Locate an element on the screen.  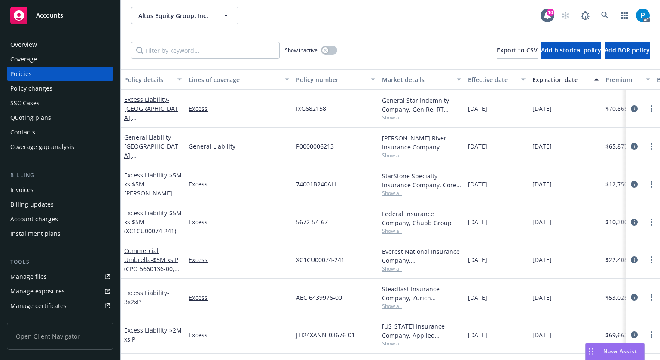
div: Policy number is located at coordinates (331, 80).